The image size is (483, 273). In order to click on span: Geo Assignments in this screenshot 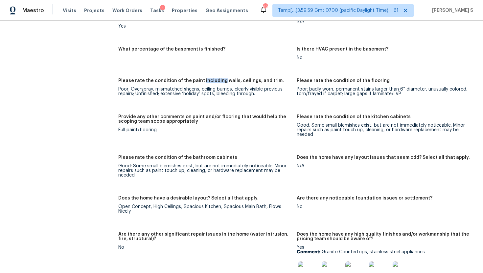, I will do `click(227, 11)`.